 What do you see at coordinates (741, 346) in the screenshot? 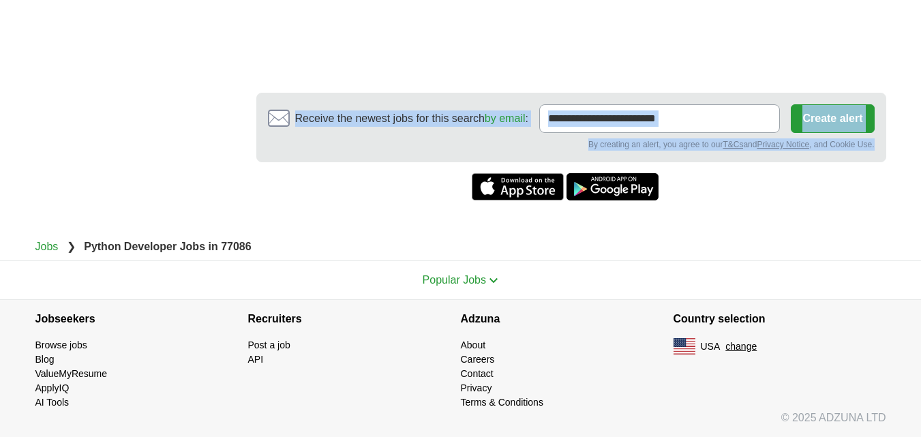
I see `button: change` at bounding box center [741, 346].